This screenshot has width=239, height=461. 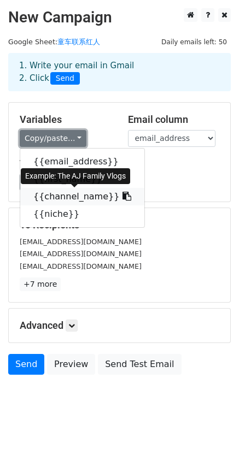 What do you see at coordinates (79, 41) in the screenshot?
I see `a: 童车联系红人` at bounding box center [79, 41].